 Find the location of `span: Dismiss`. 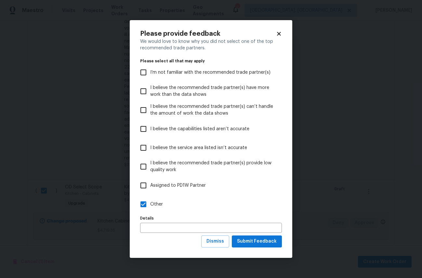

span: Dismiss is located at coordinates (215, 242).